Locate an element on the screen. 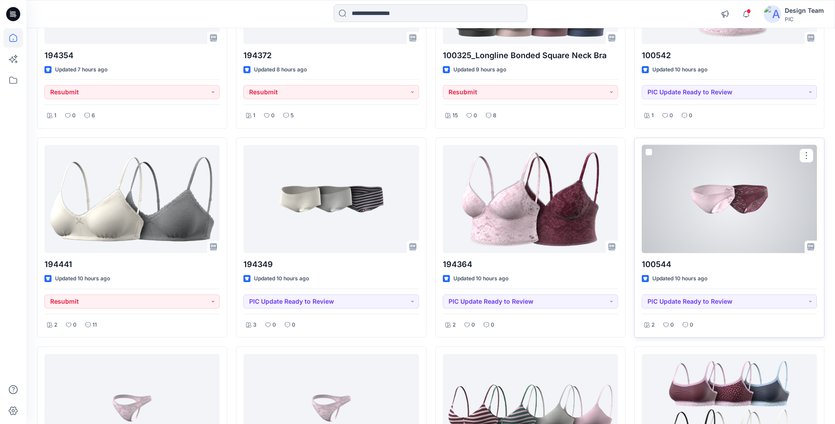  p: 11 is located at coordinates (95, 325).